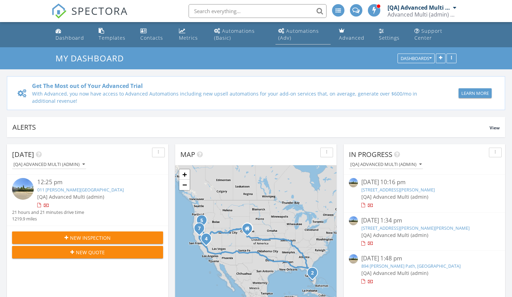 The image size is (512, 297). Describe the element at coordinates (235, 34) in the screenshot. I see `div: Automations (Basic)` at that location.